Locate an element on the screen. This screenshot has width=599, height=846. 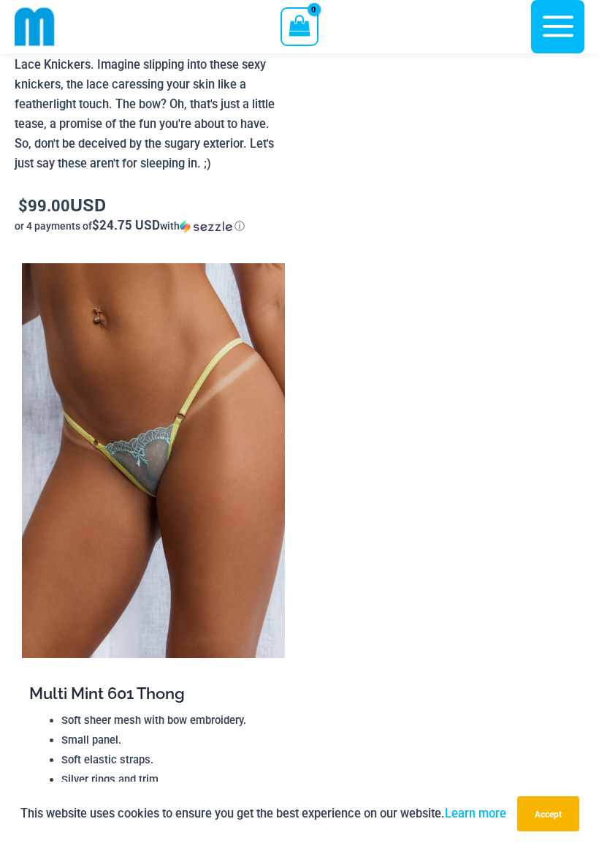
span: $24.75 USD is located at coordinates (126, 224).